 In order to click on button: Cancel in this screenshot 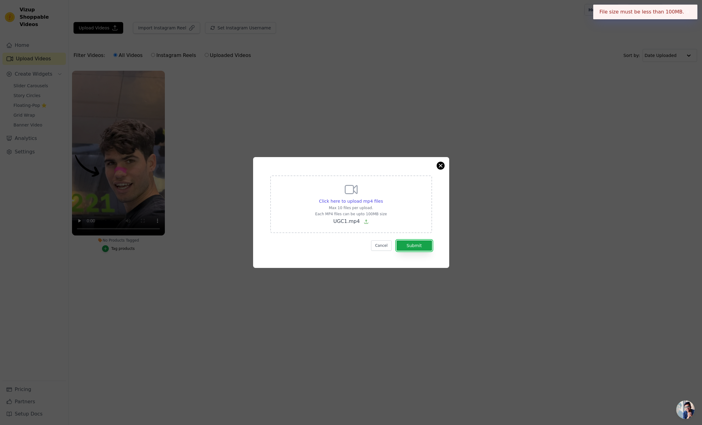, I will do `click(381, 246)`.